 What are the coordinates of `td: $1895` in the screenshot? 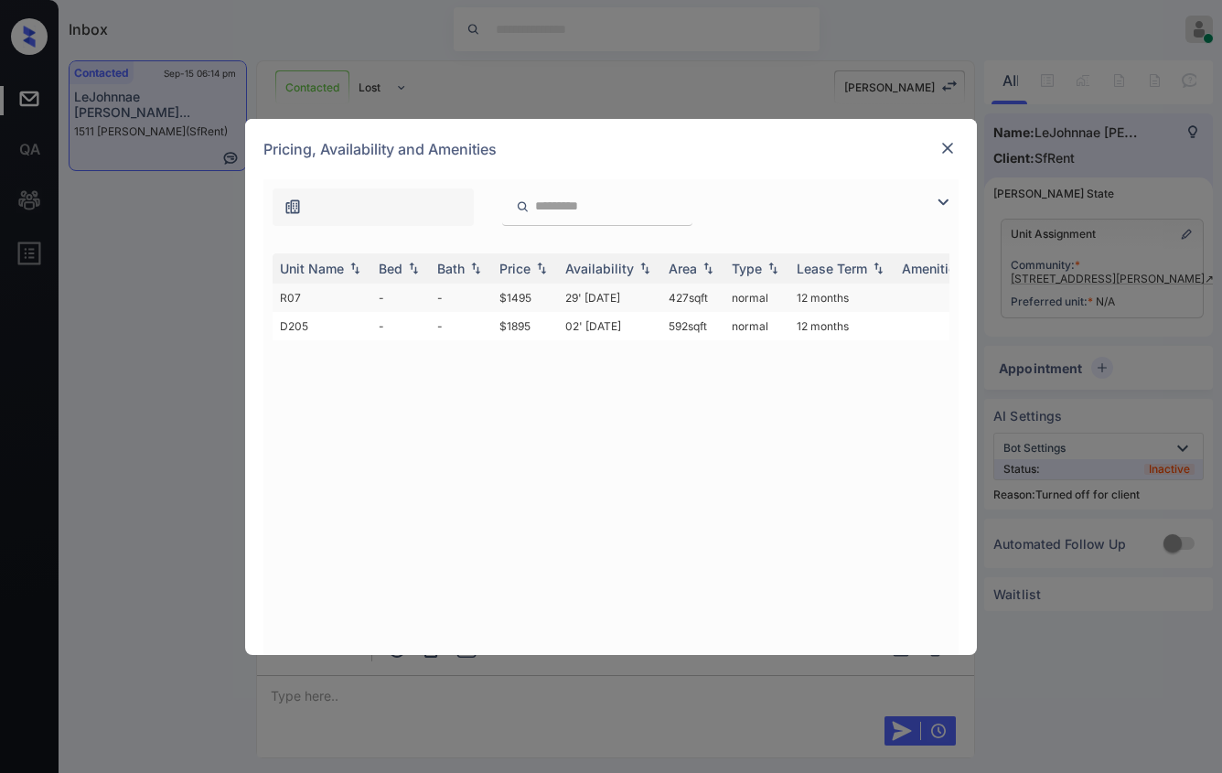 It's located at (525, 326).